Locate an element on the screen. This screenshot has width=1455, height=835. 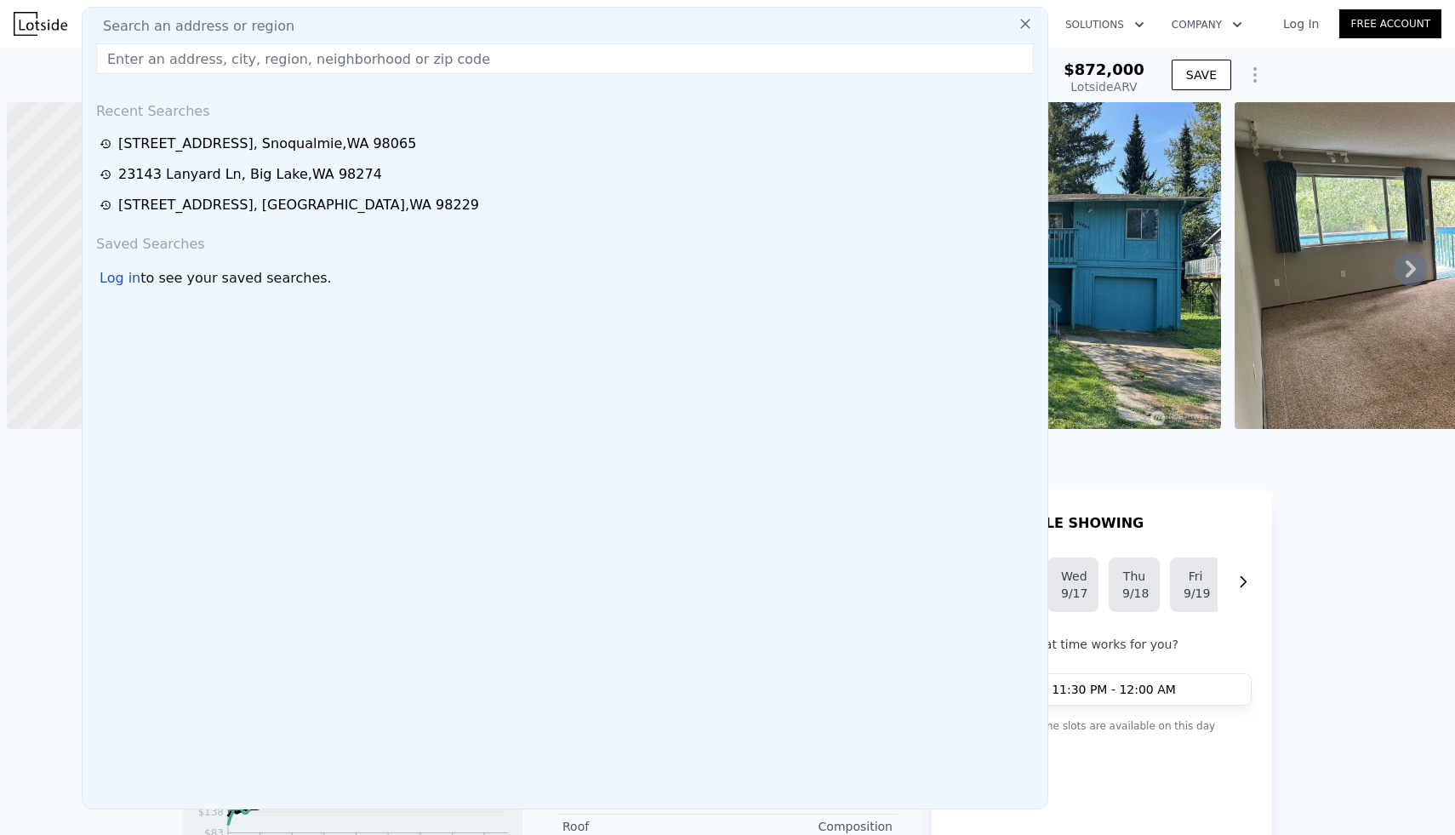
p: No other time slots are available on this day is located at coordinates (1102, 726).